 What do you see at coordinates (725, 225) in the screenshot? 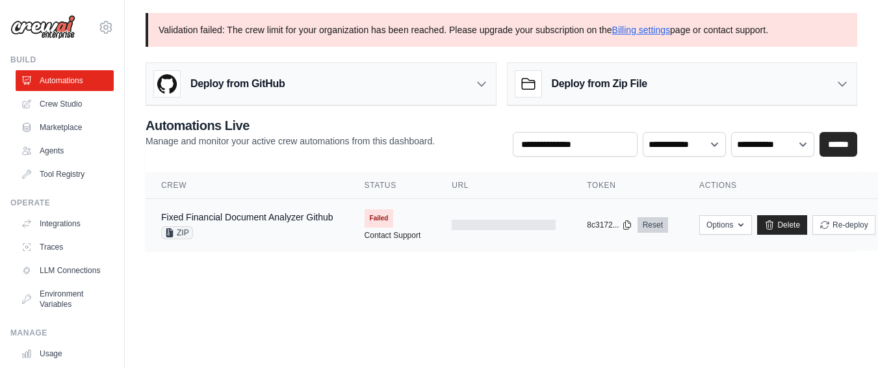
I see `button: Options` at bounding box center [725, 225].